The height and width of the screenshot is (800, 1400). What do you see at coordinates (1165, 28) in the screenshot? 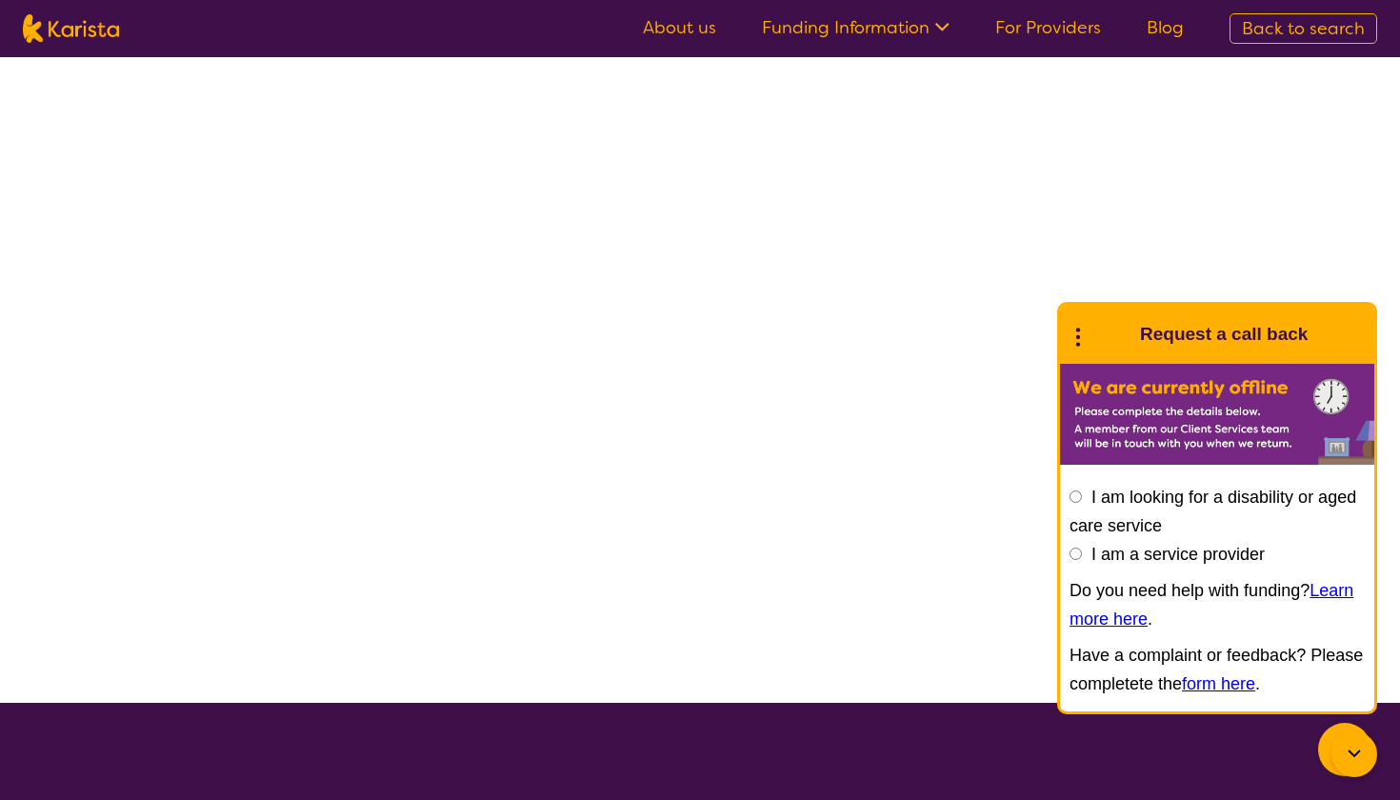
I see `a: Blog` at bounding box center [1165, 28].